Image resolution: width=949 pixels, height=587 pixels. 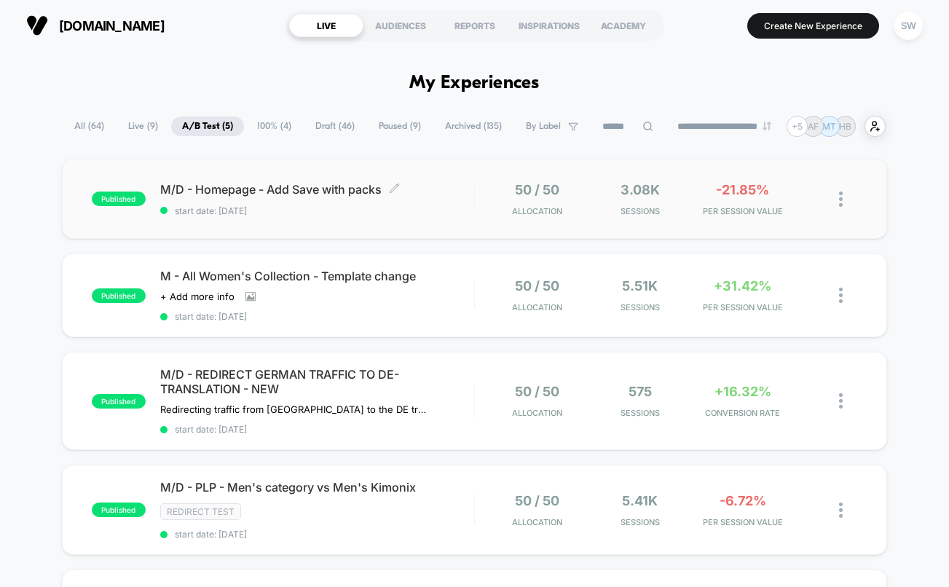 I want to click on span: M/D - REDIRECT GERMAN TRAFFIC TO DE-TRANSLATION - NEW, so click(x=317, y=382).